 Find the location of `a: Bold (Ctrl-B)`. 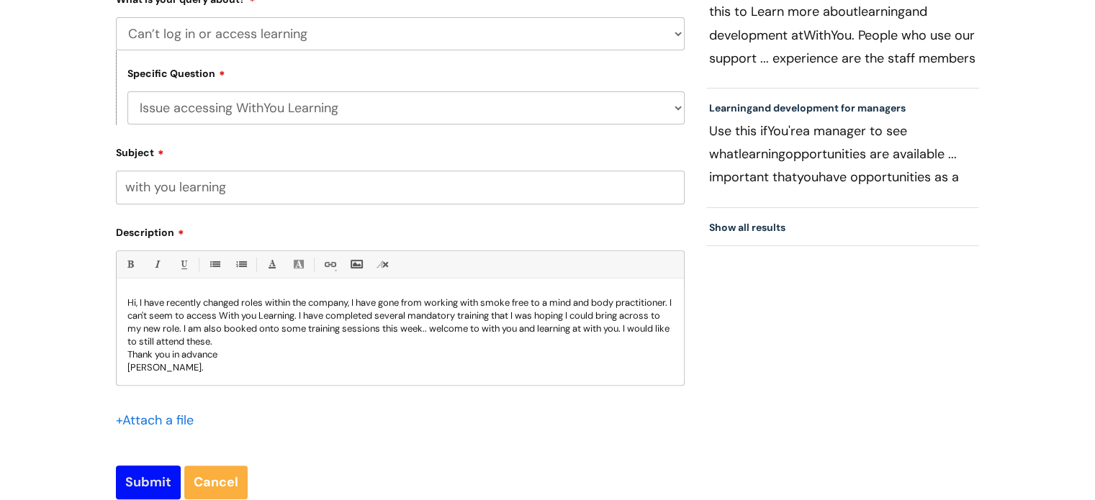

a: Bold (Ctrl-B) is located at coordinates (130, 264).